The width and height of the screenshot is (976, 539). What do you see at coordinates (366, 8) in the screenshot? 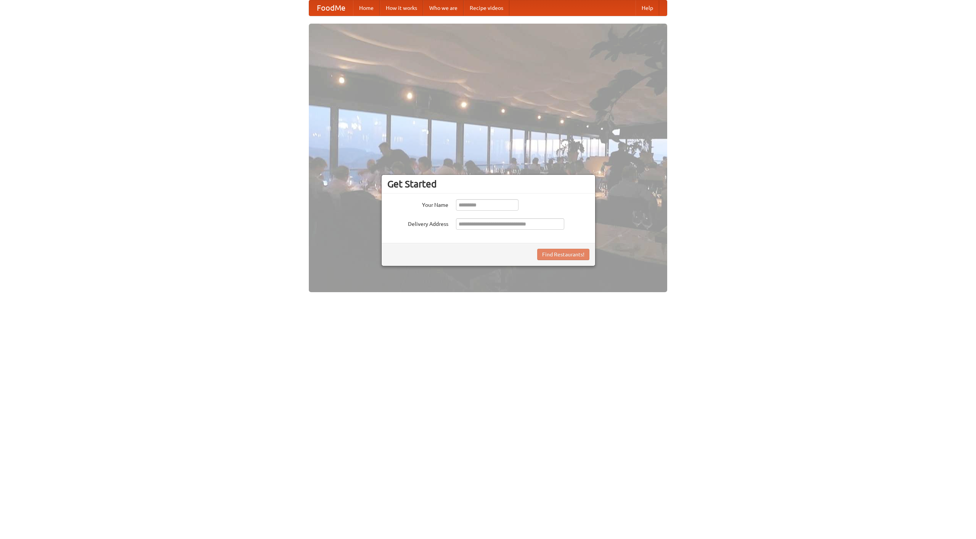
I see `a: Home` at bounding box center [366, 8].